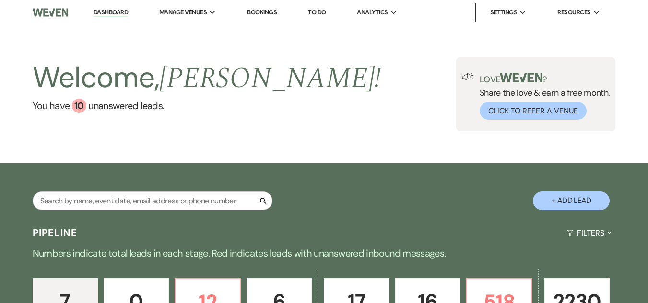  Describe the element at coordinates (542, 96) in the screenshot. I see `div: Share the love & earn a free month.` at that location.